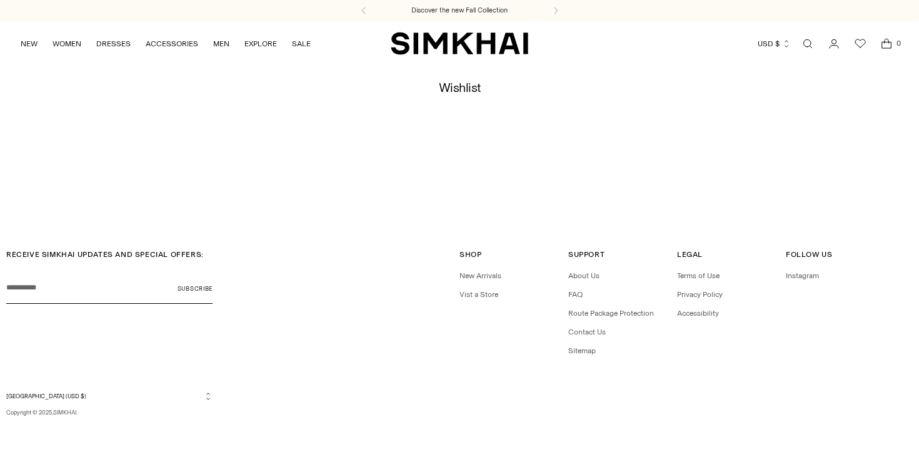 Image resolution: width=919 pixels, height=457 pixels. Describe the element at coordinates (808, 44) in the screenshot. I see `a: Open search modal` at that location.